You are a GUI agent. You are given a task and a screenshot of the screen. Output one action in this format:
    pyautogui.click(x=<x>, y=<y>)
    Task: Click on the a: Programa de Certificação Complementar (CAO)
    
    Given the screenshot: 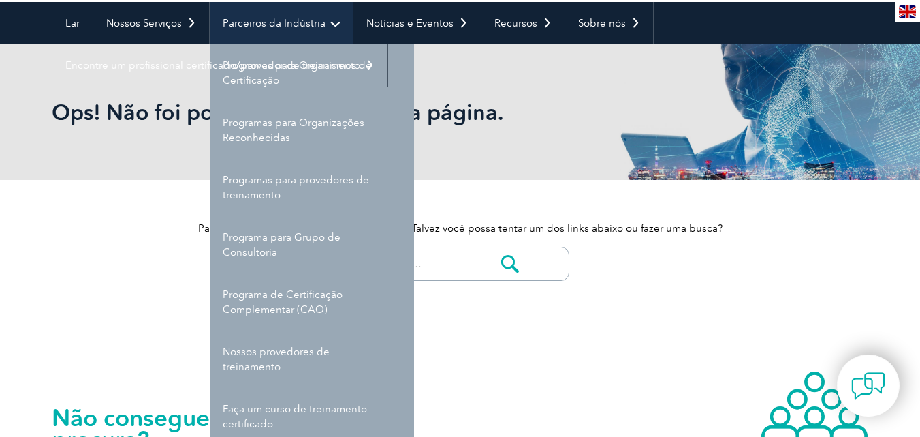 What is the action you would take?
    pyautogui.click(x=312, y=302)
    